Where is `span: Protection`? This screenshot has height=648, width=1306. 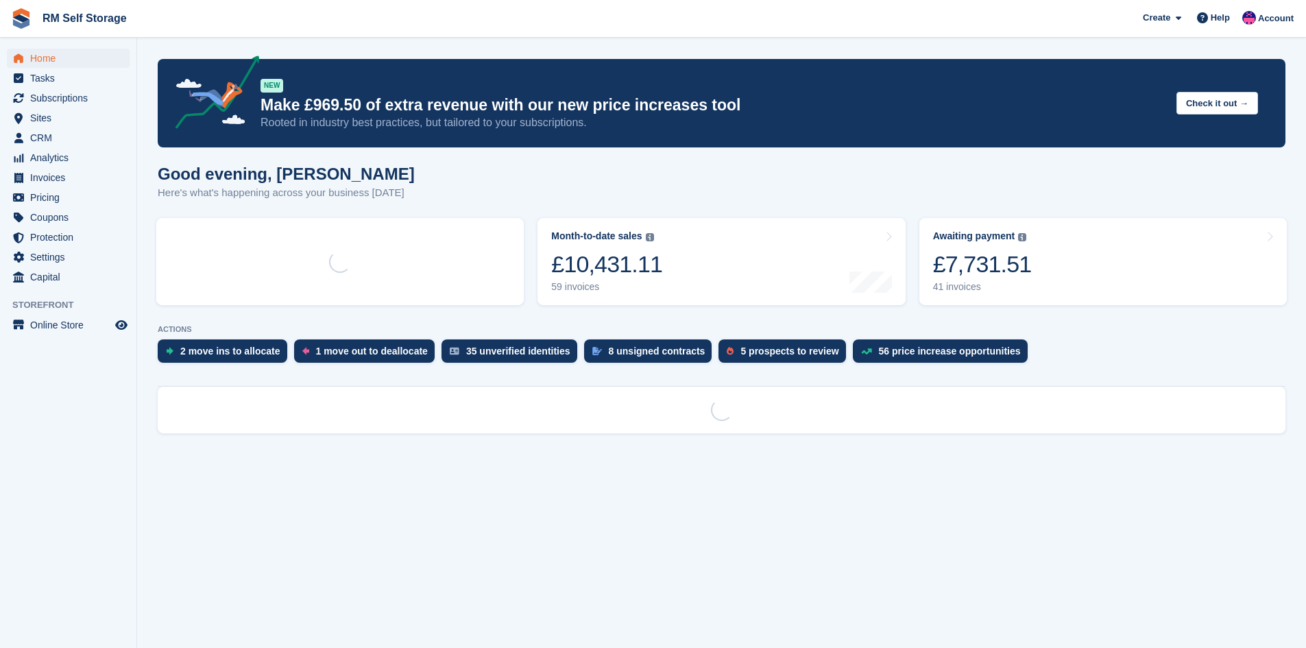 span: Protection is located at coordinates (71, 237).